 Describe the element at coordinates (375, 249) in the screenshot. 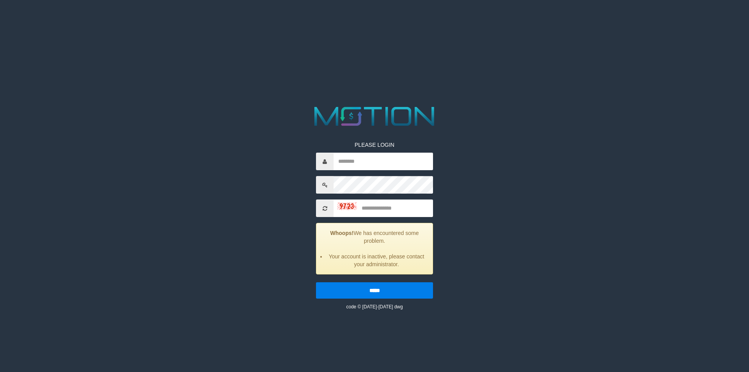

I see `div: We has encountered some problem.` at that location.